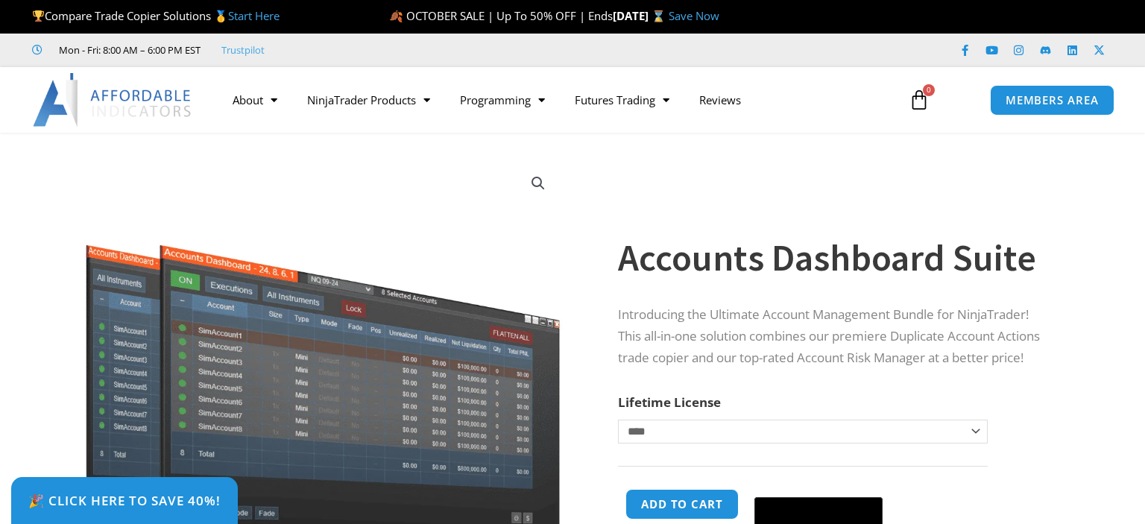 The image size is (1145, 524). I want to click on span: 0, so click(929, 90).